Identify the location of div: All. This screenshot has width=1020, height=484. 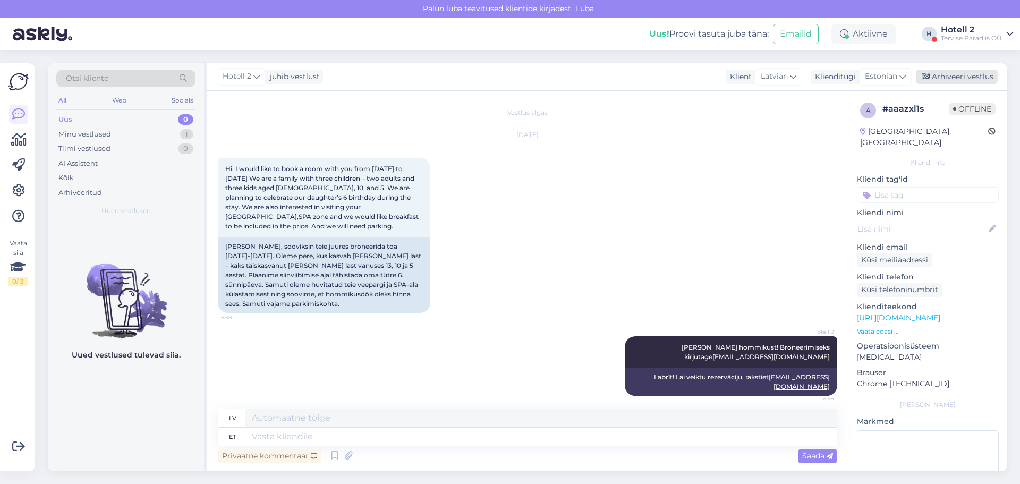
(62, 100).